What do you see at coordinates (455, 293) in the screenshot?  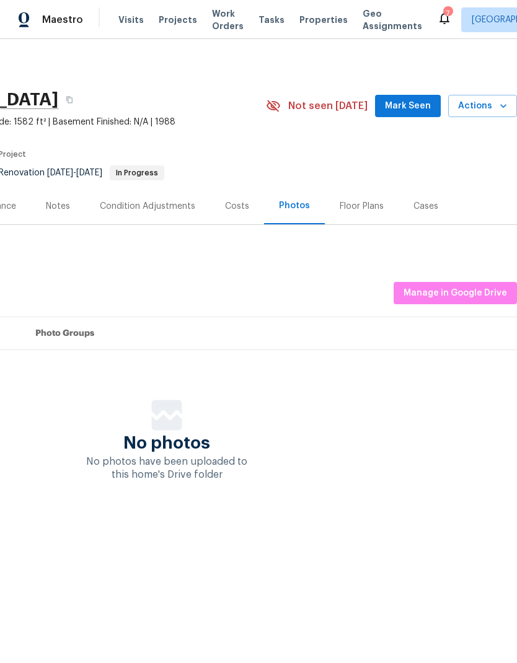 I see `span: Manage in Google Drive` at bounding box center [455, 293].